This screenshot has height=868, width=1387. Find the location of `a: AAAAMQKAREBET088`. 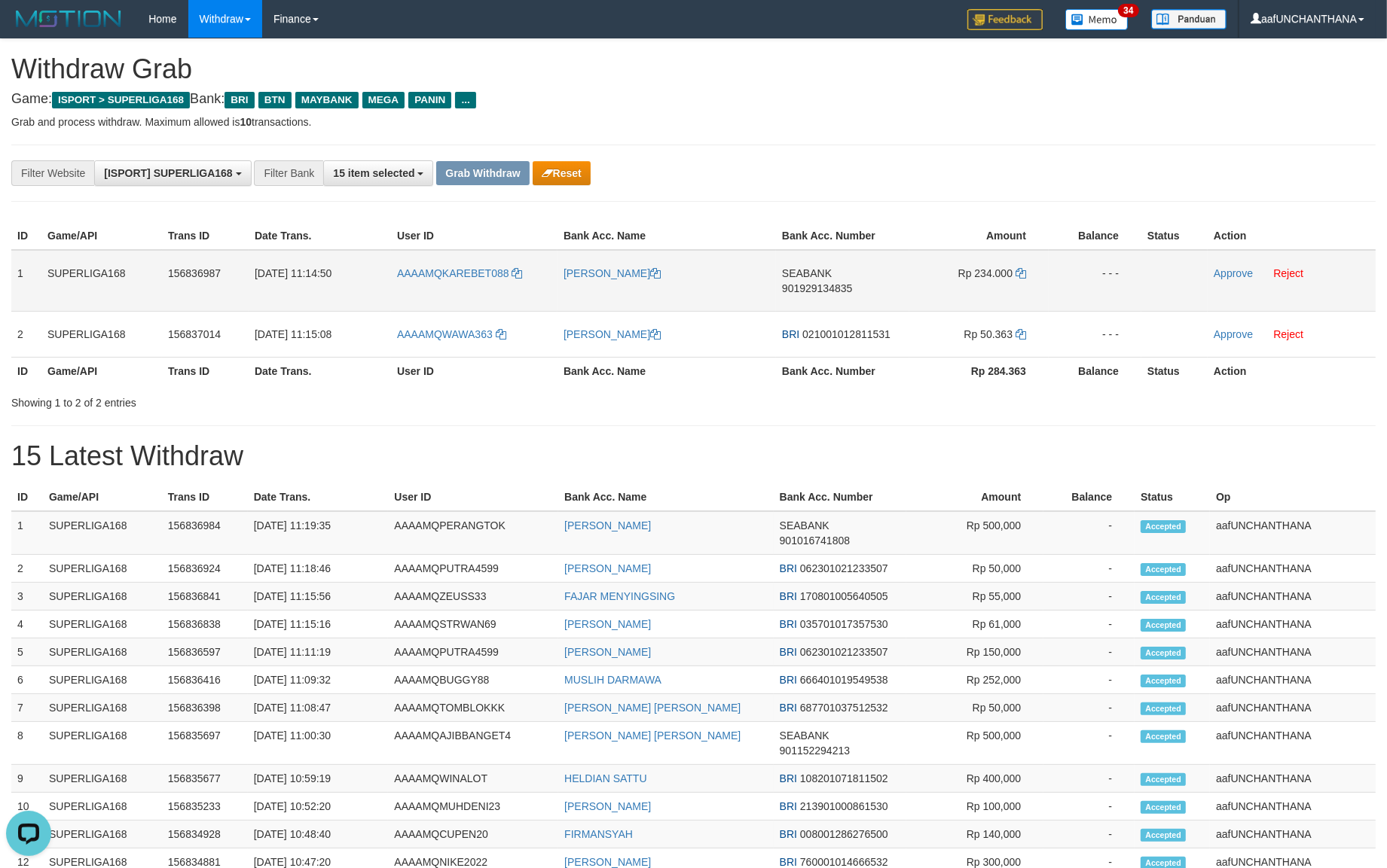

a: AAAAMQKAREBET088 is located at coordinates (459, 273).